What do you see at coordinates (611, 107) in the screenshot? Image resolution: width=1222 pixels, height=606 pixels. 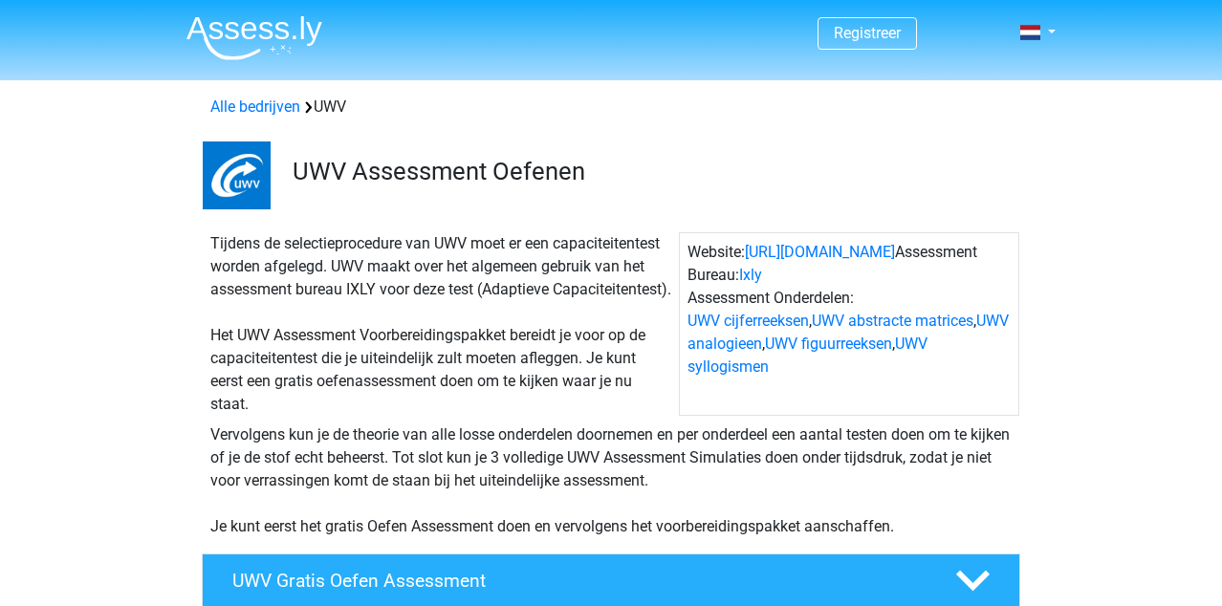 I see `div: UWV` at bounding box center [611, 107].